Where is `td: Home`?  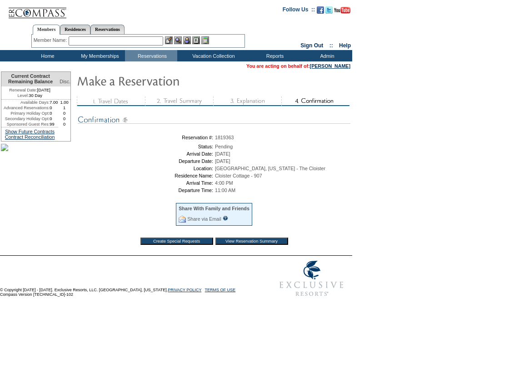 td: Home is located at coordinates (46, 55).